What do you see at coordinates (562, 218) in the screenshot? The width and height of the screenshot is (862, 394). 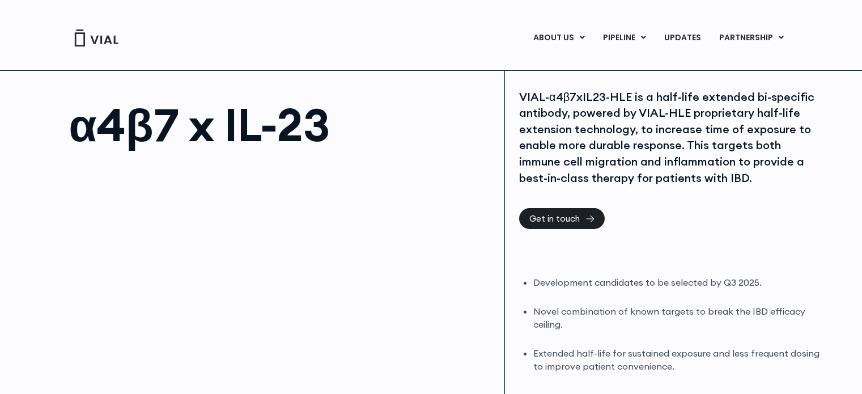 I see `a: Get in touch` at bounding box center [562, 218].